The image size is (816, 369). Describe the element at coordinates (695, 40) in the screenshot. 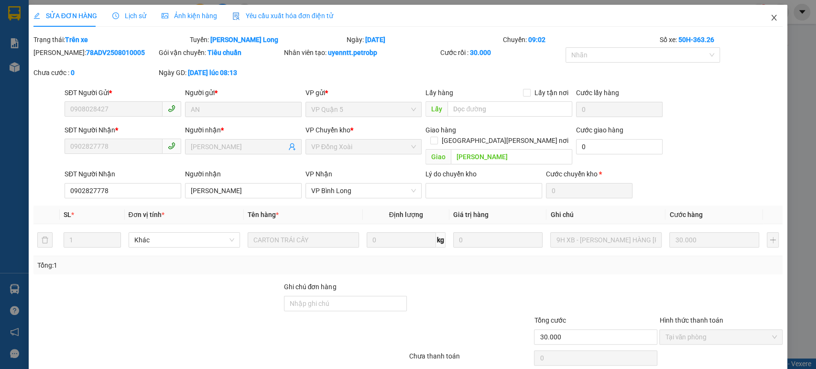

I see `b: 50H-363.26` at that location.